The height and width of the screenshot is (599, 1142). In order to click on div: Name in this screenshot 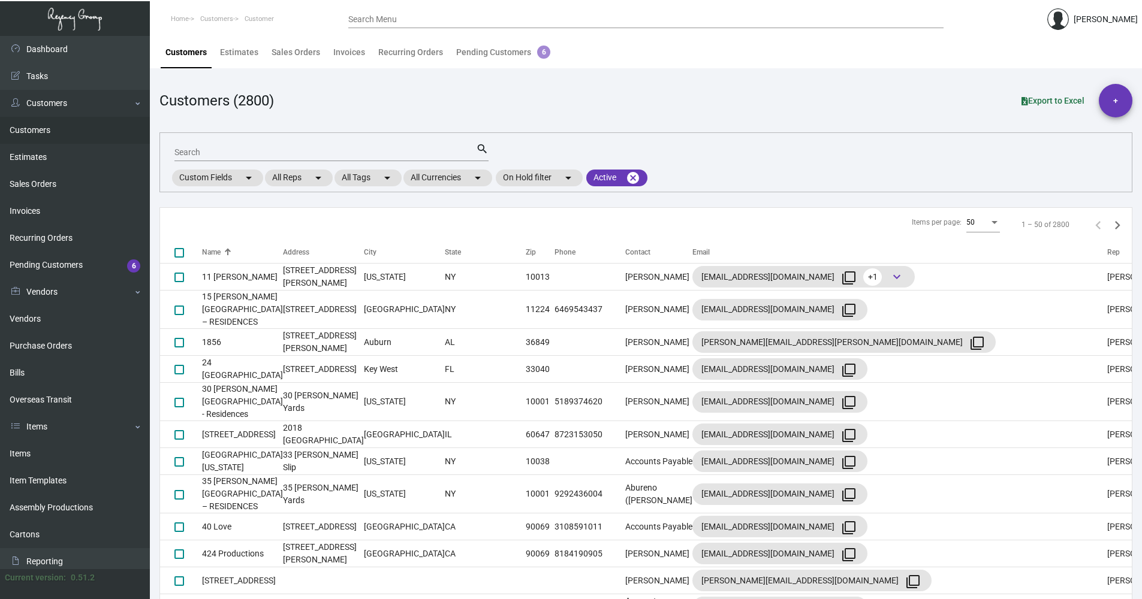, I will do `click(211, 252)`.